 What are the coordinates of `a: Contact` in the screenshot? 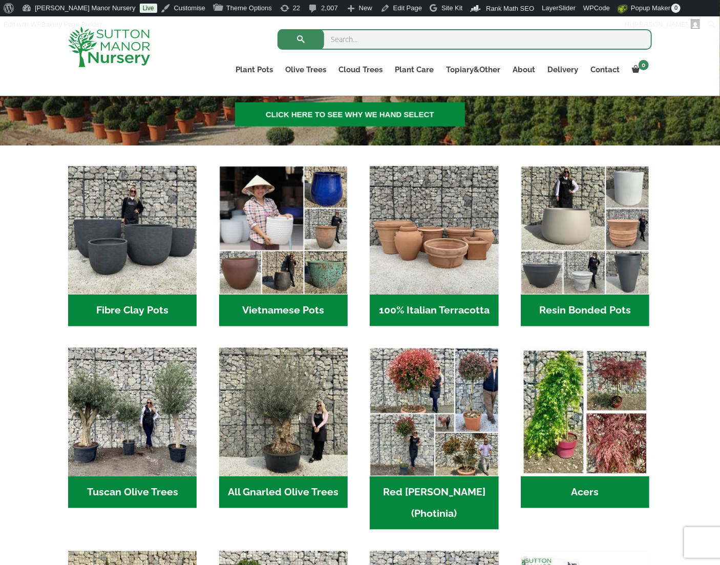 It's located at (605, 70).